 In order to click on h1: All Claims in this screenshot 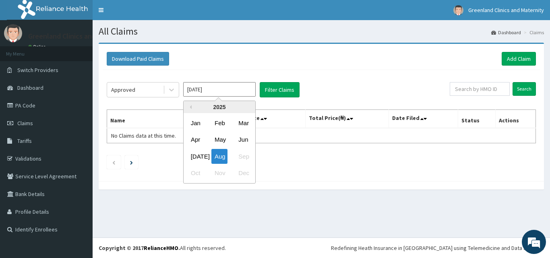, I will do `click(321, 31)`.